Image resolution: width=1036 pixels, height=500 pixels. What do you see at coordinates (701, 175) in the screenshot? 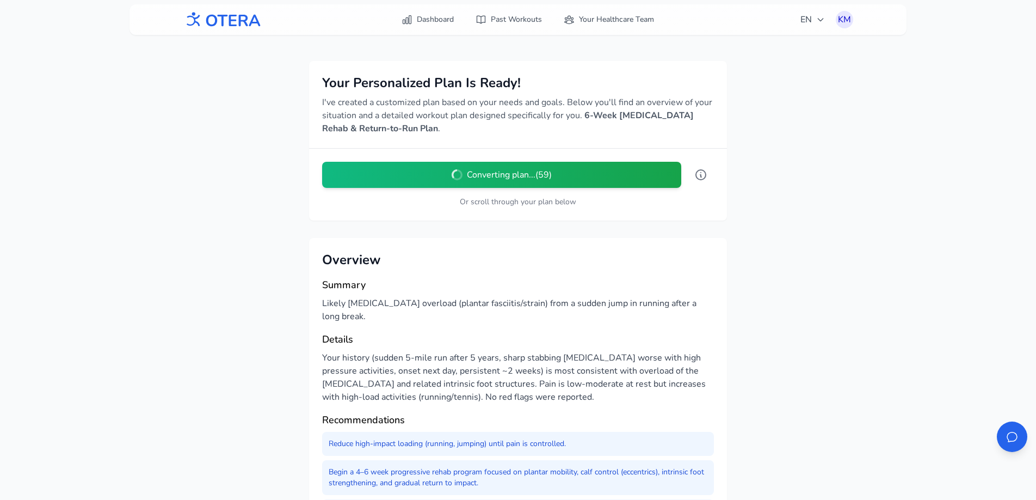
I see `button: Learn more about Otera` at bounding box center [701, 175].